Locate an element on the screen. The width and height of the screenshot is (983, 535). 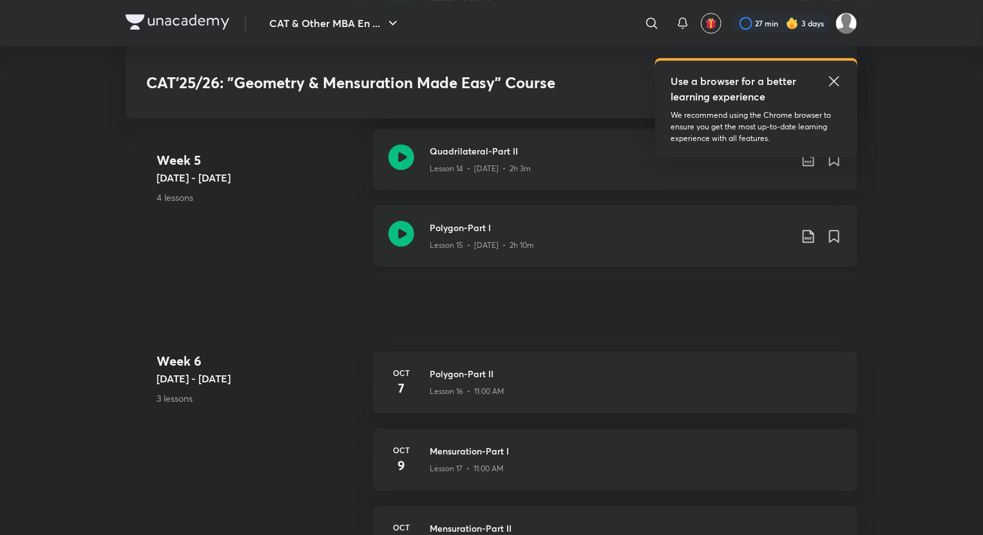
img: Nitin is located at coordinates (847, 23).